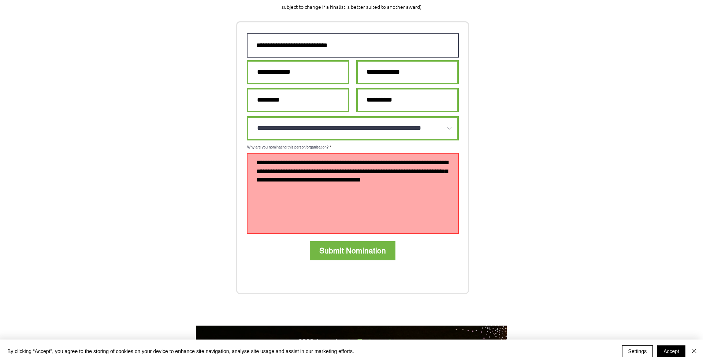 The image size is (703, 363). I want to click on img: Close, so click(694, 350).